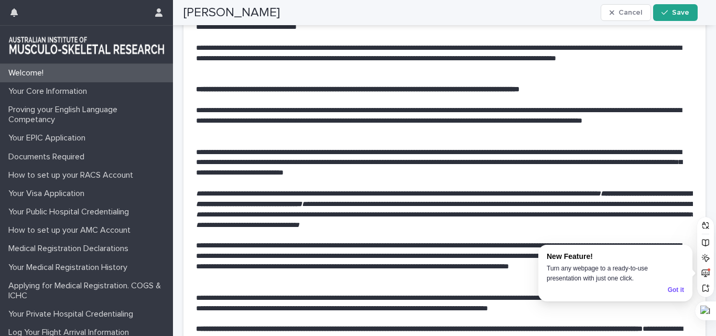  Describe the element at coordinates (48, 157) in the screenshot. I see `p: Documents Required` at that location.